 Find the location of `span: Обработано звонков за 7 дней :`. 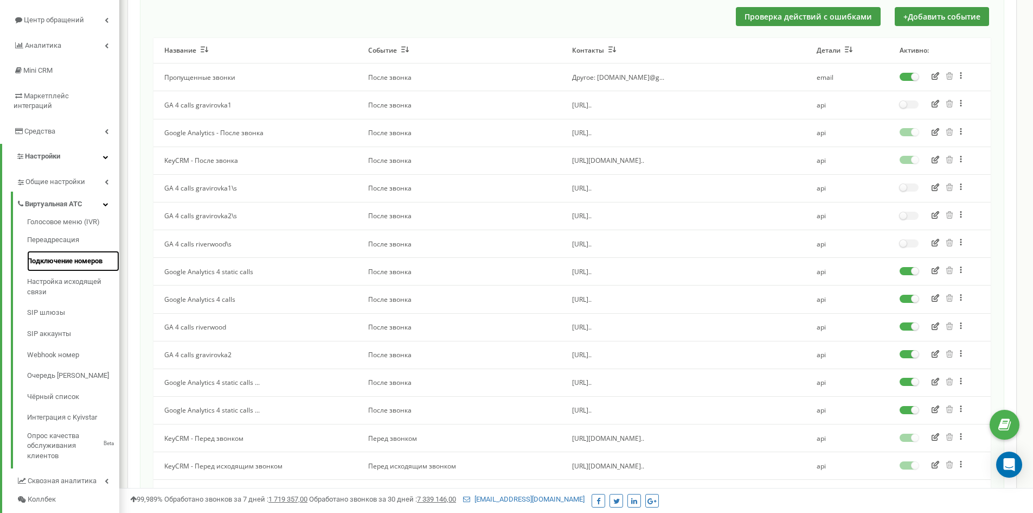

span: Обработано звонков за 7 дней : is located at coordinates (236, 499).